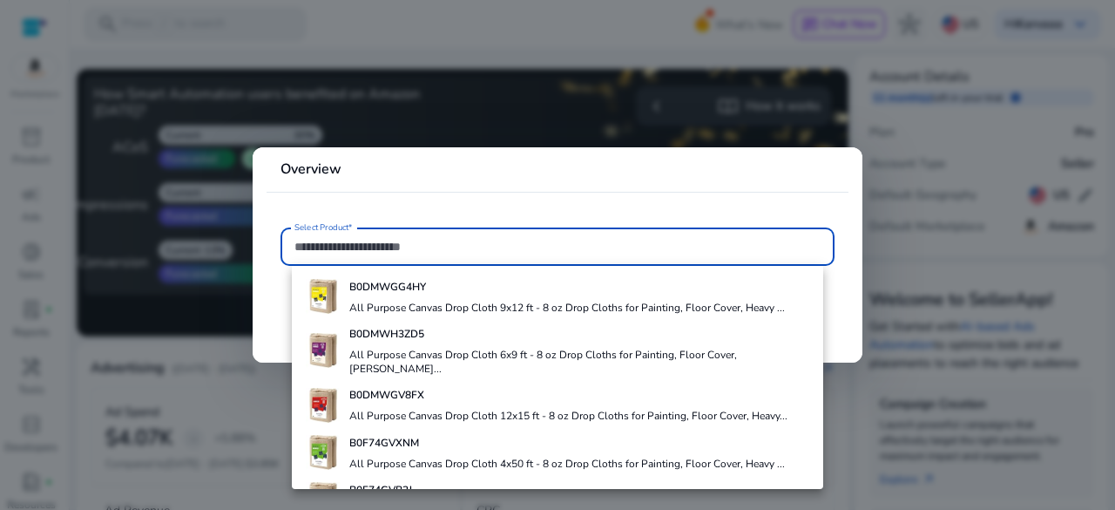  I want to click on b: B0DMWGV8FX, so click(387, 395).